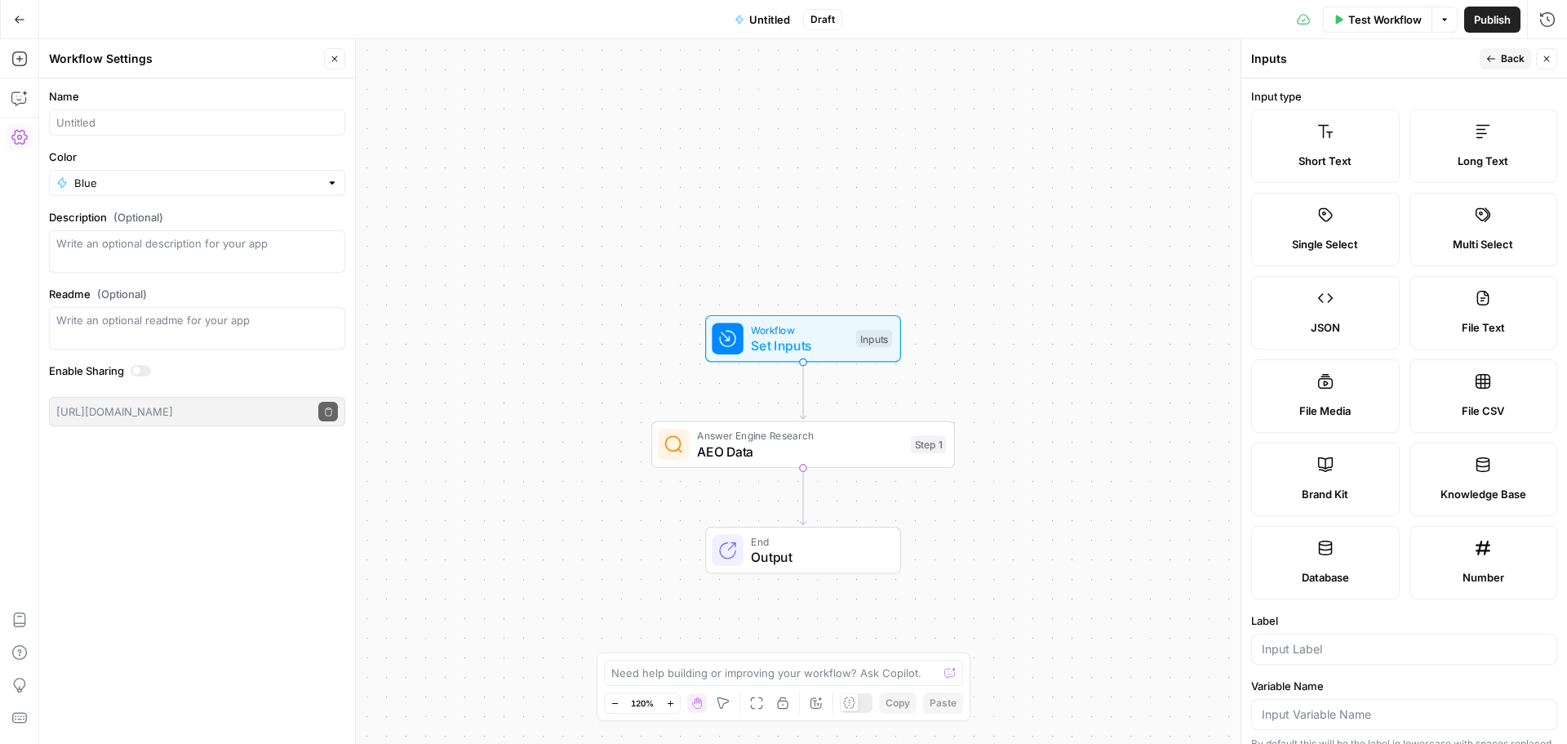 This screenshot has width=1567, height=744. I want to click on label: Enable Sharing, so click(197, 371).